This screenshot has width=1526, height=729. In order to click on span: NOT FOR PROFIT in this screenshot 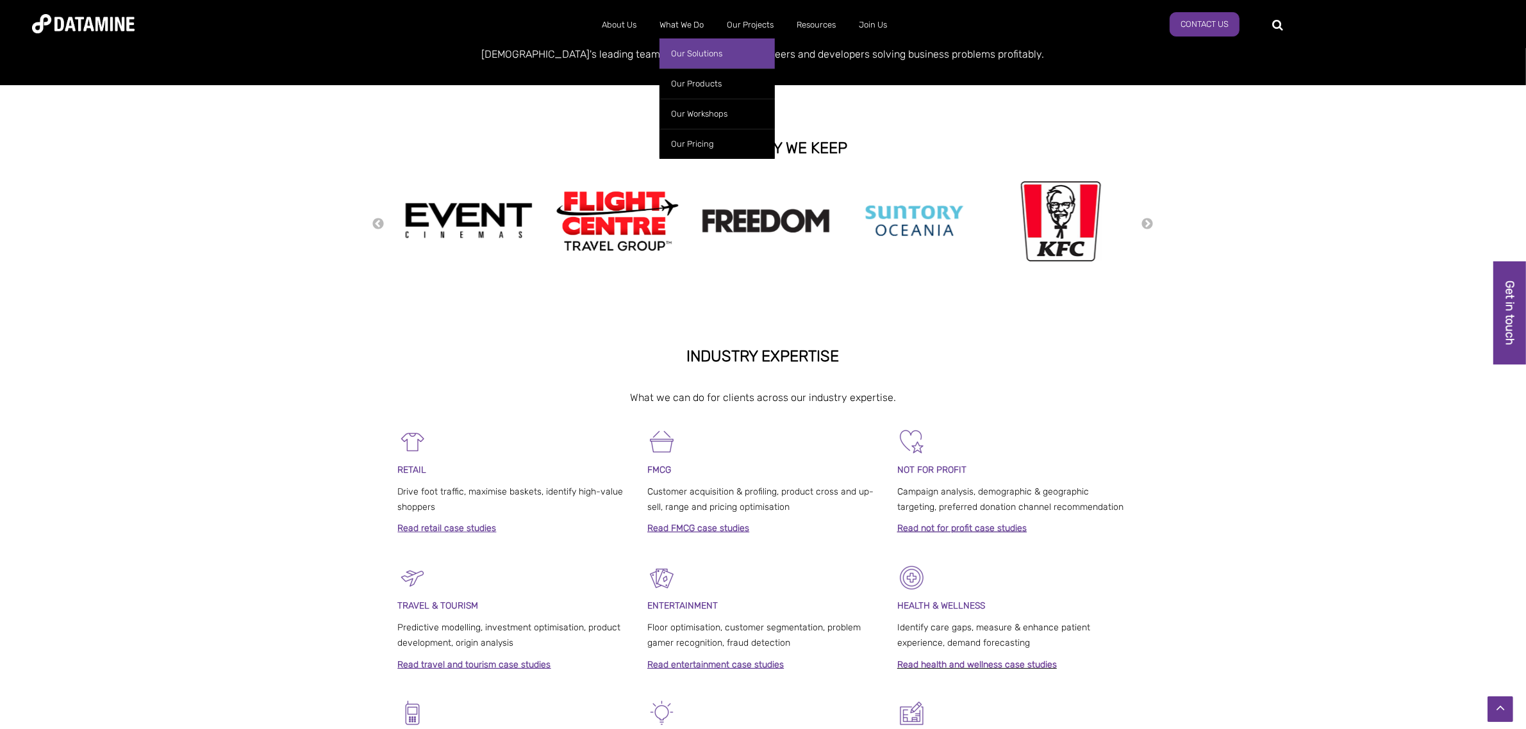, I will do `click(932, 470)`.